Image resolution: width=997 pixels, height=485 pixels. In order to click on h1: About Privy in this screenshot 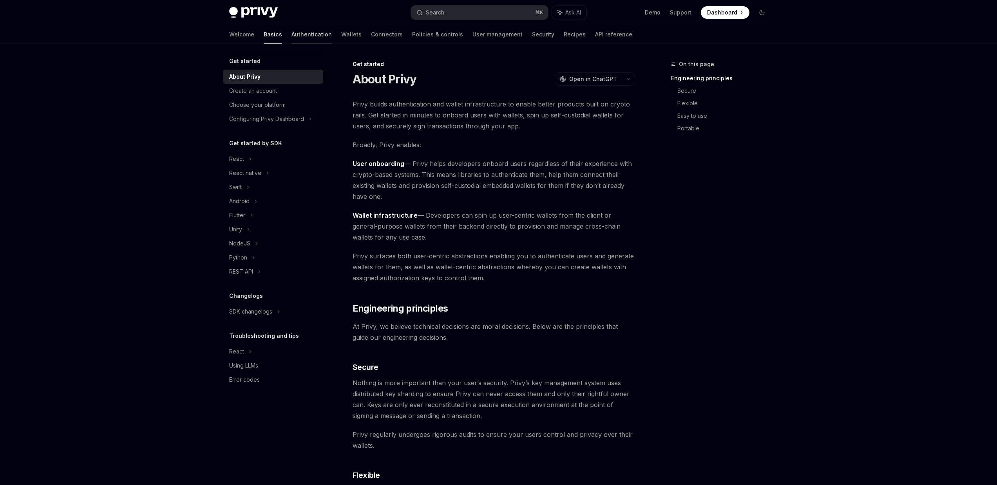, I will do `click(385, 79)`.